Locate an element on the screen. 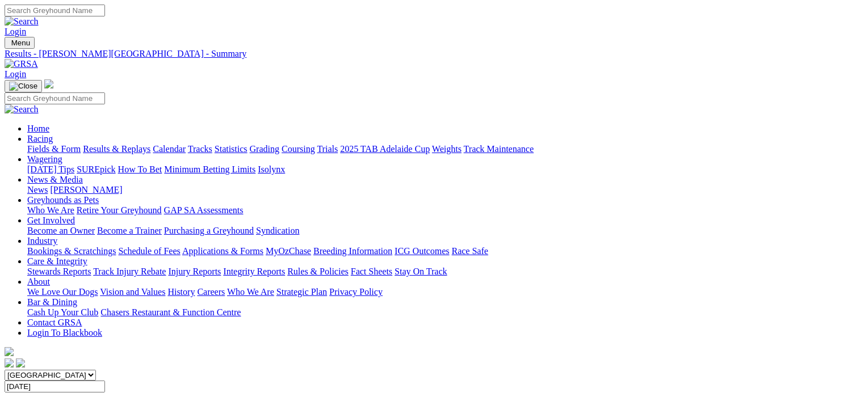 This screenshot has width=859, height=393. div: Industry is located at coordinates (441, 252).